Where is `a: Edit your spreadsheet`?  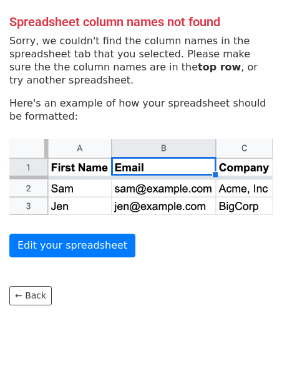
a: Edit your spreadsheet is located at coordinates (72, 246).